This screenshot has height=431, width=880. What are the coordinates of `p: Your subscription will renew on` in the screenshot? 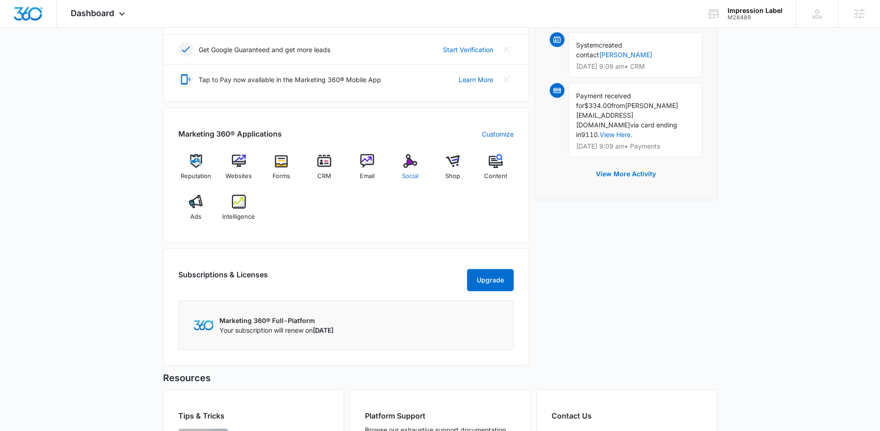 It's located at (276, 330).